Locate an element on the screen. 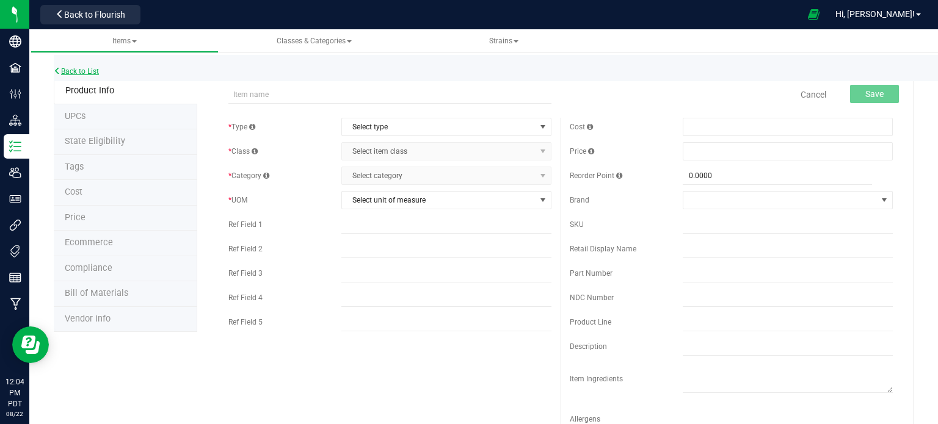  span: Open Ecommerce Menu is located at coordinates (813, 14).